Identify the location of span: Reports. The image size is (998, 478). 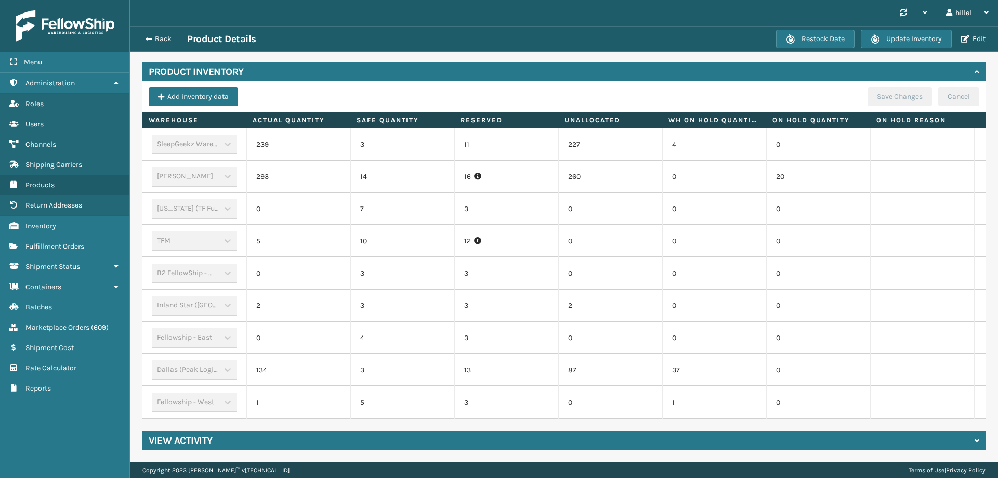
(38, 388).